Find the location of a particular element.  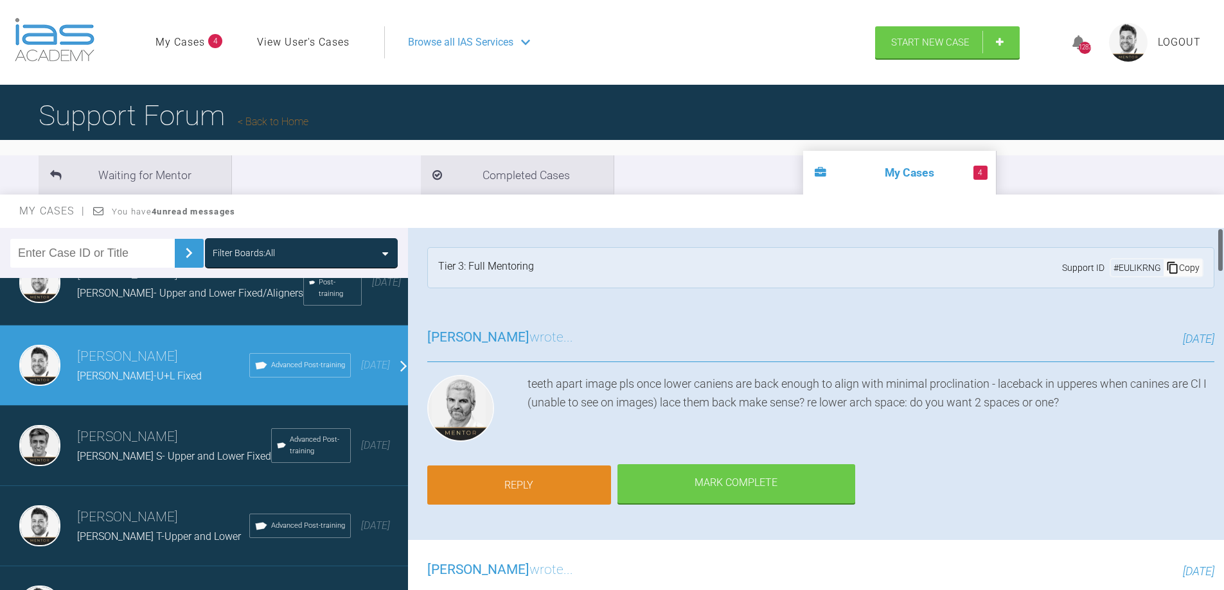

img: Asif Chatoo is located at coordinates (40, 446).